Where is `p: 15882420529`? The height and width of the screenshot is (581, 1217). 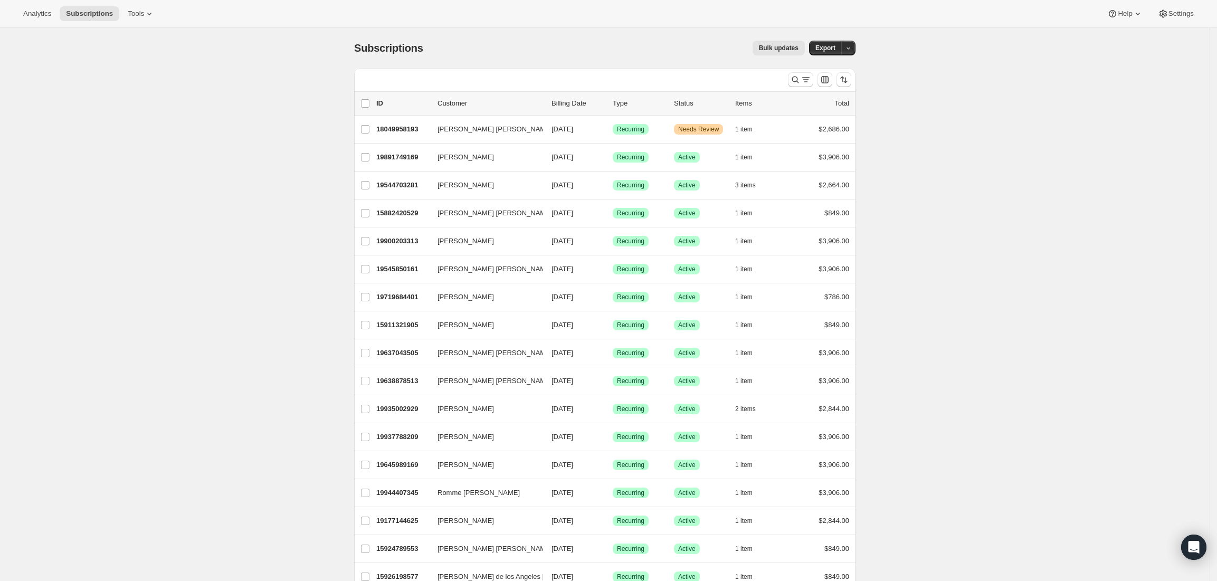 p: 15882420529 is located at coordinates (403, 213).